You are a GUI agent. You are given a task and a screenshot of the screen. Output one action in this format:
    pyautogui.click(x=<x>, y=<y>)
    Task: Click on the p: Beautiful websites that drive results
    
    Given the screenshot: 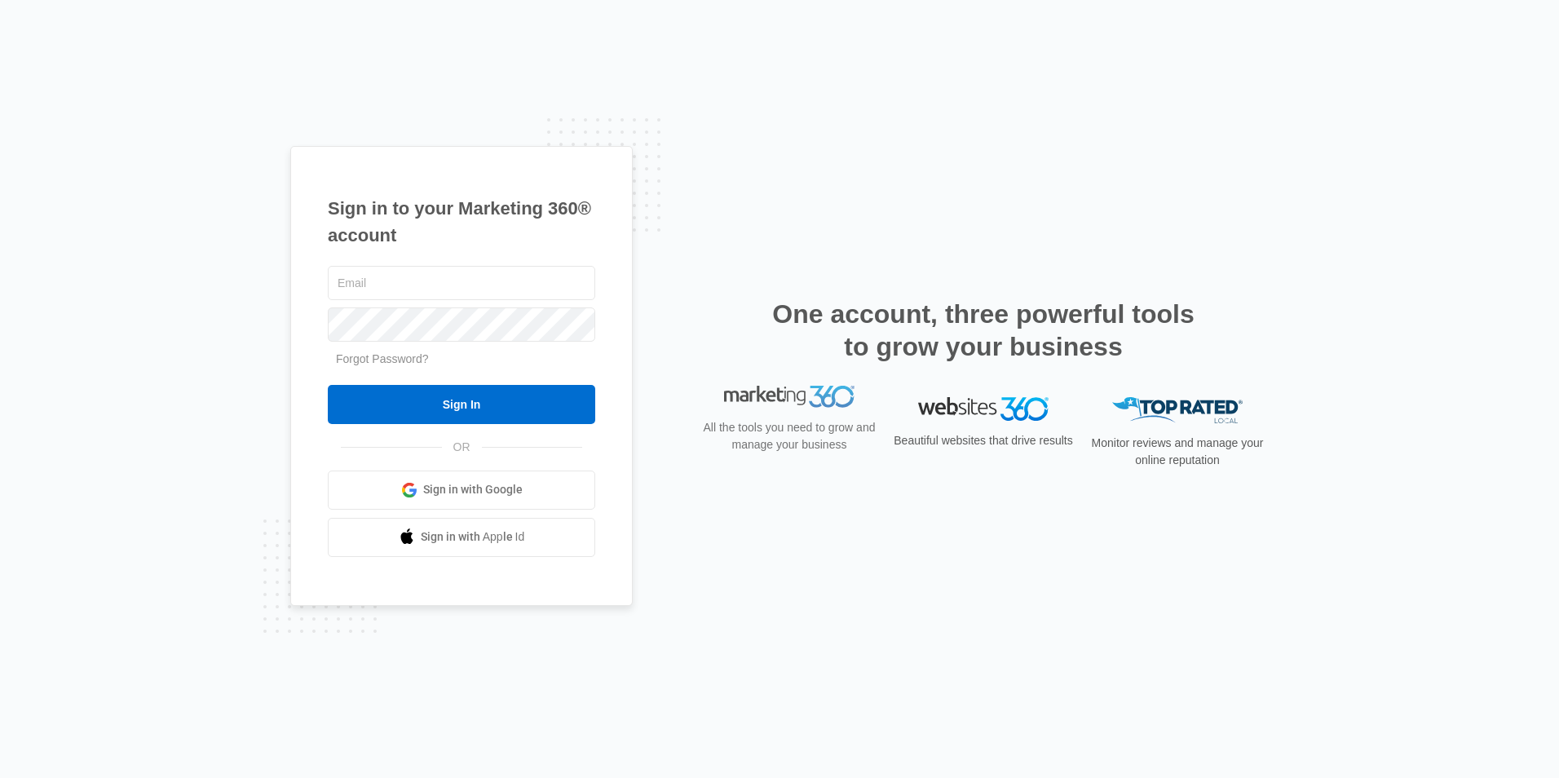 What is the action you would take?
    pyautogui.click(x=983, y=440)
    